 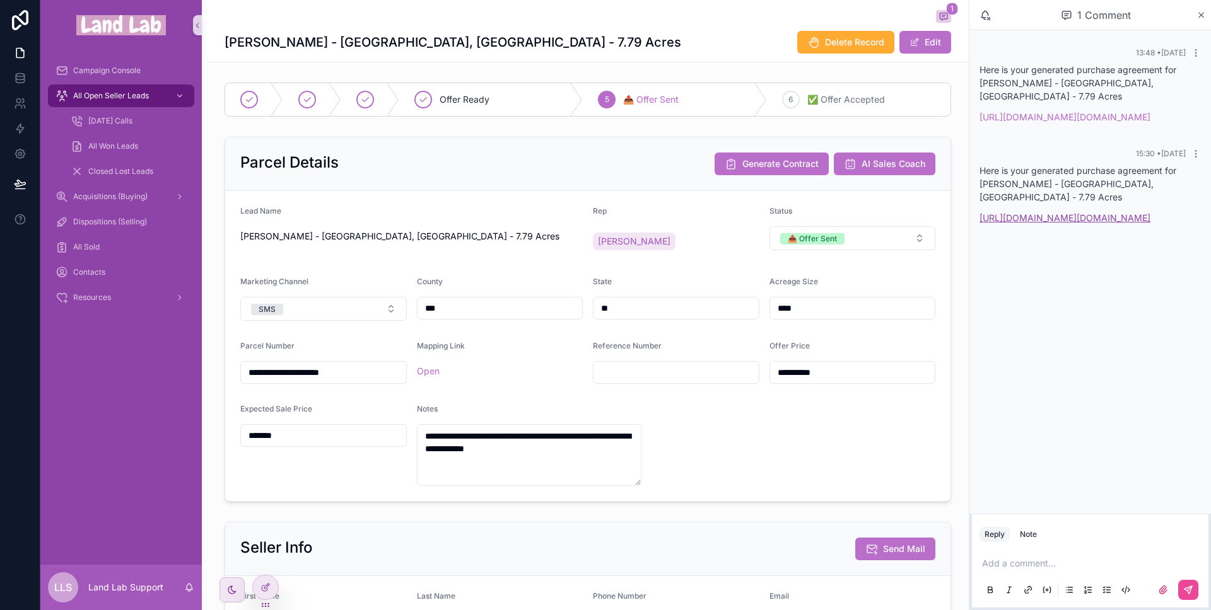 What do you see at coordinates (441, 346) in the screenshot?
I see `span: Mapping Link` at bounding box center [441, 346].